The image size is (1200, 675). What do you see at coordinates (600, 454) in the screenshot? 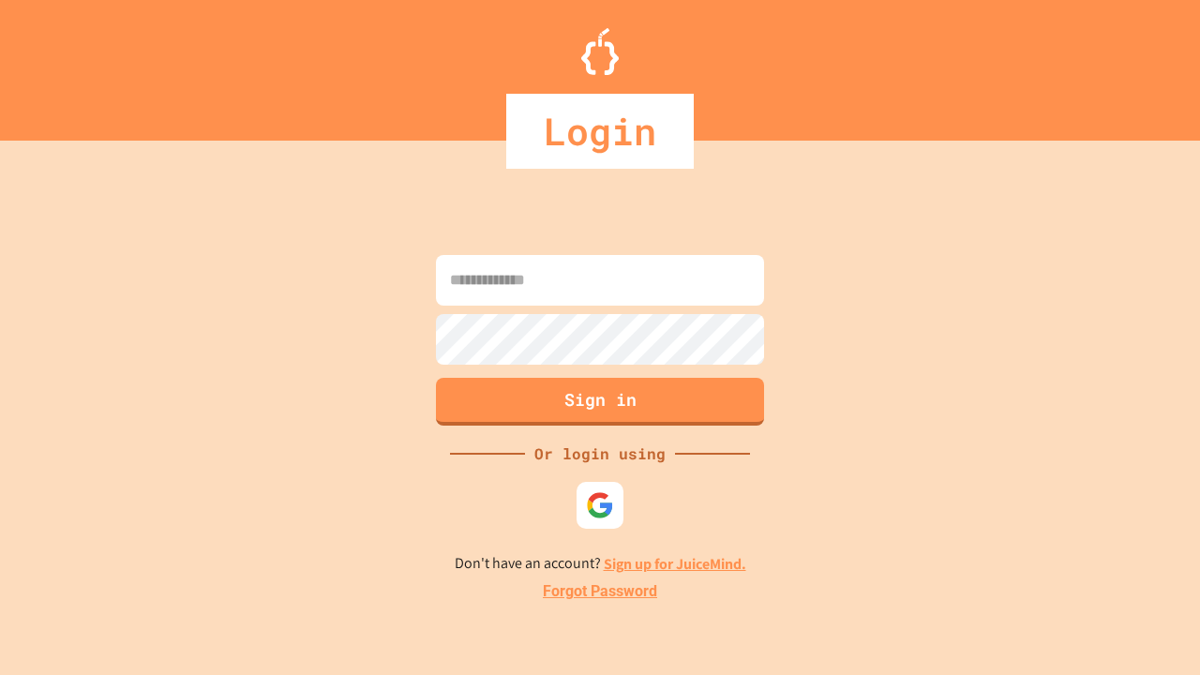
I see `div: Or login using` at bounding box center [600, 454].